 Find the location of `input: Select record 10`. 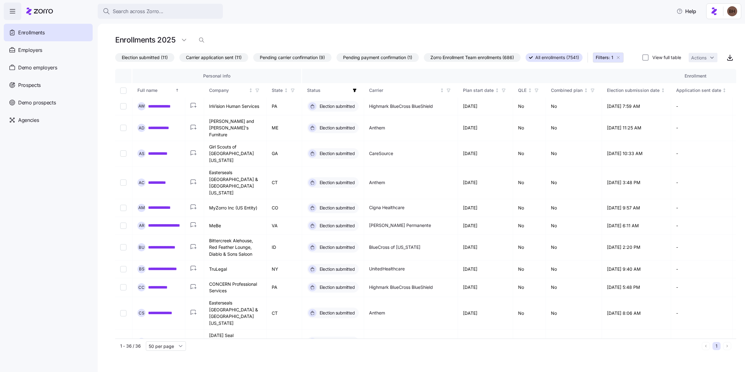

input: Select record 10 is located at coordinates (123, 313).